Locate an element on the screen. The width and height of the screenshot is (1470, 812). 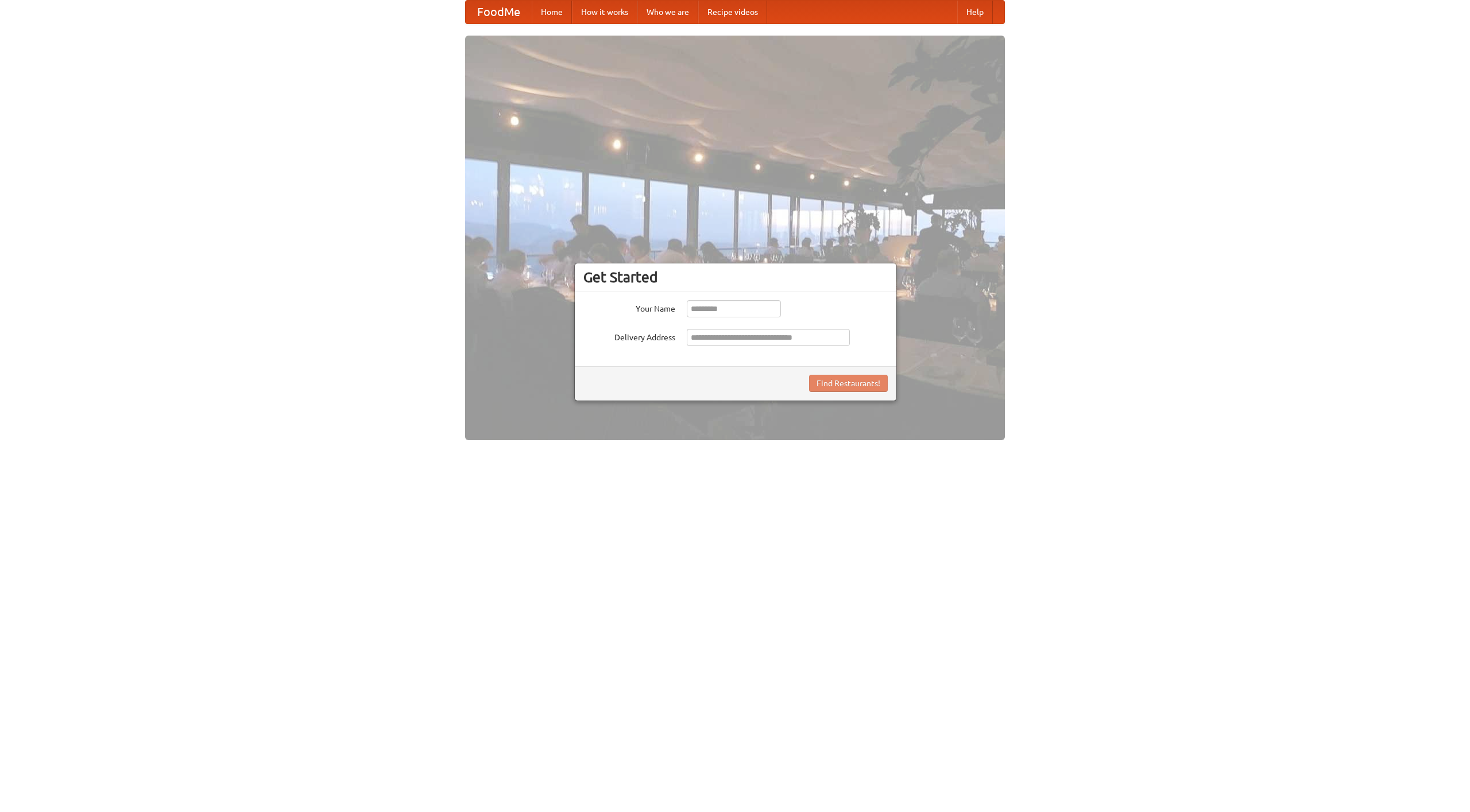
a: Home is located at coordinates (552, 12).